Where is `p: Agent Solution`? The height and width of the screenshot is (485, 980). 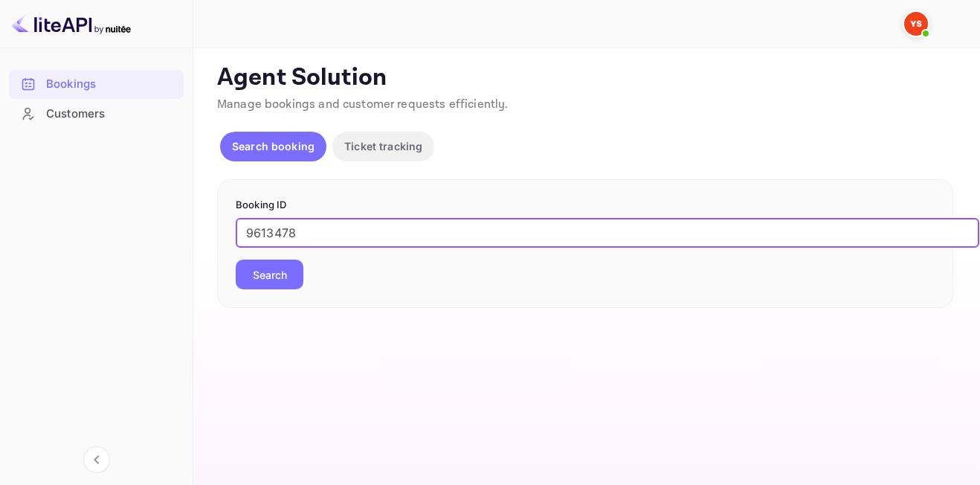
p: Agent Solution is located at coordinates (585, 78).